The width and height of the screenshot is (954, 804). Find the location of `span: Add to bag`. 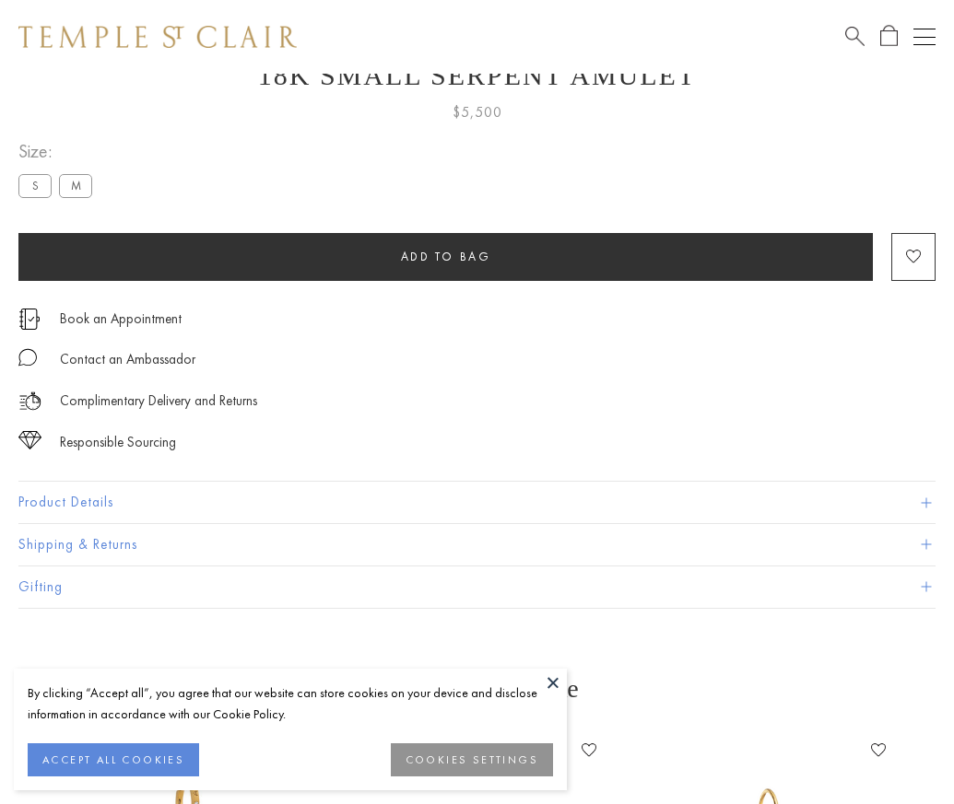

span: Add to bag is located at coordinates (446, 256).